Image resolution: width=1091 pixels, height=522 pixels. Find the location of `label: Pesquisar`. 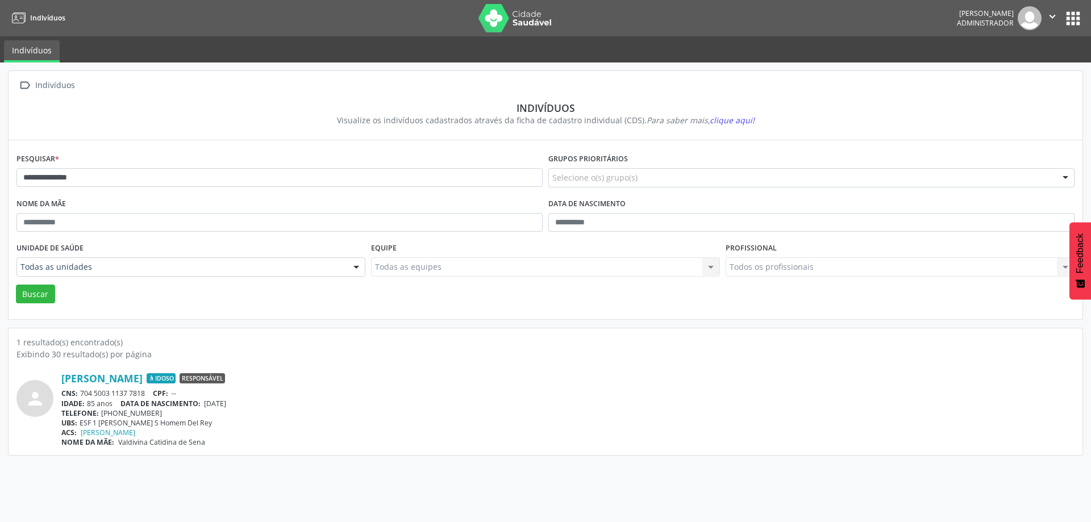

label: Pesquisar is located at coordinates (37, 159).